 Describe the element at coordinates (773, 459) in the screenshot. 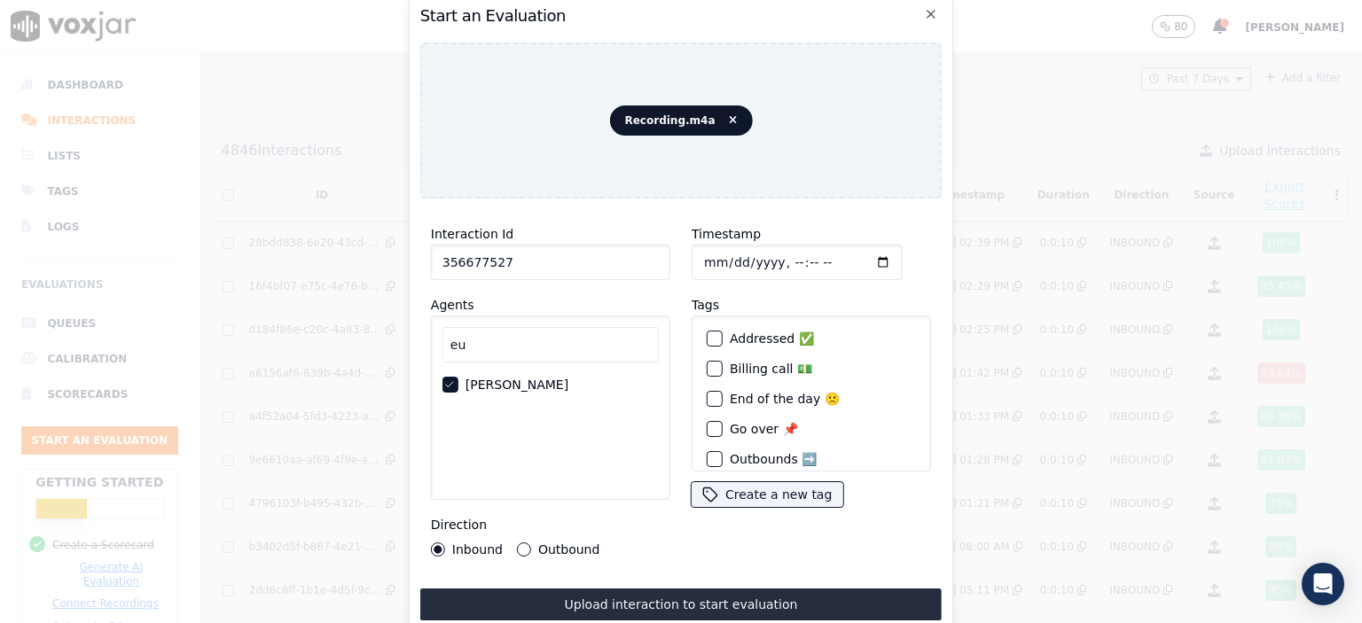

I see `label: Outbounds ➡️` at that location.